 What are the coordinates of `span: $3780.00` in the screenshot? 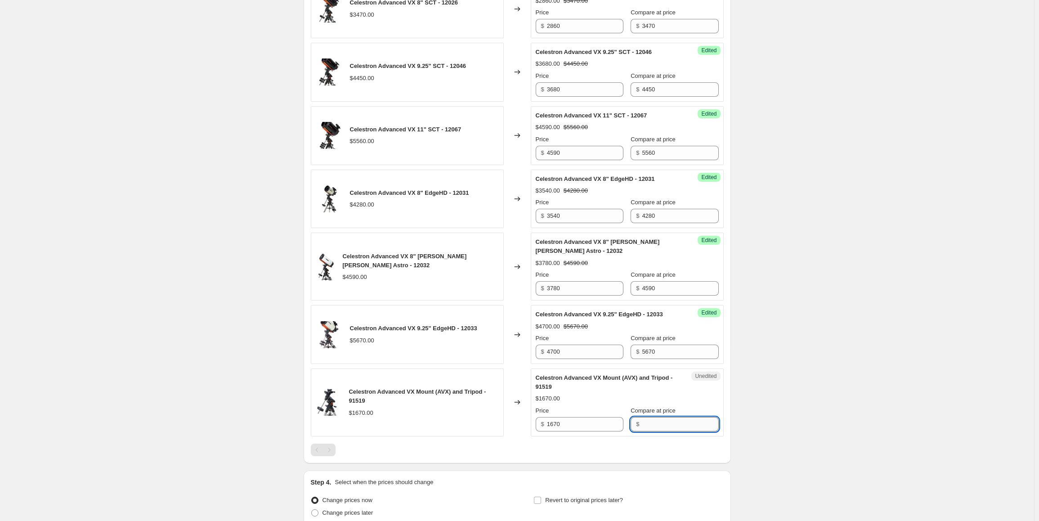 It's located at (548, 263).